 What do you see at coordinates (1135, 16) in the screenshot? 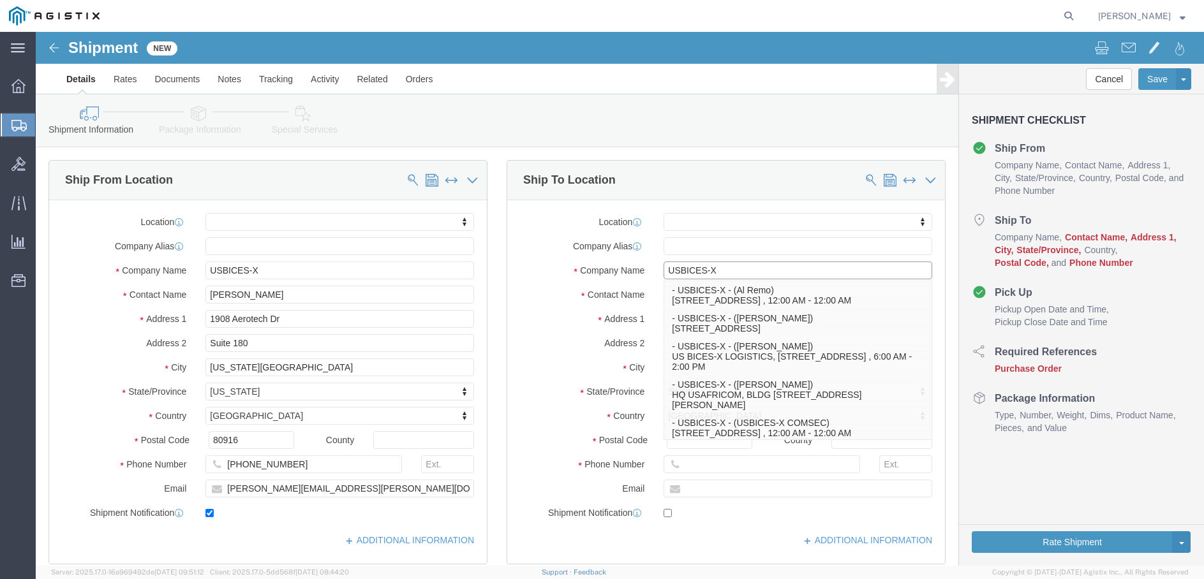
I see `span: Nicholas Pace` at bounding box center [1135, 16].